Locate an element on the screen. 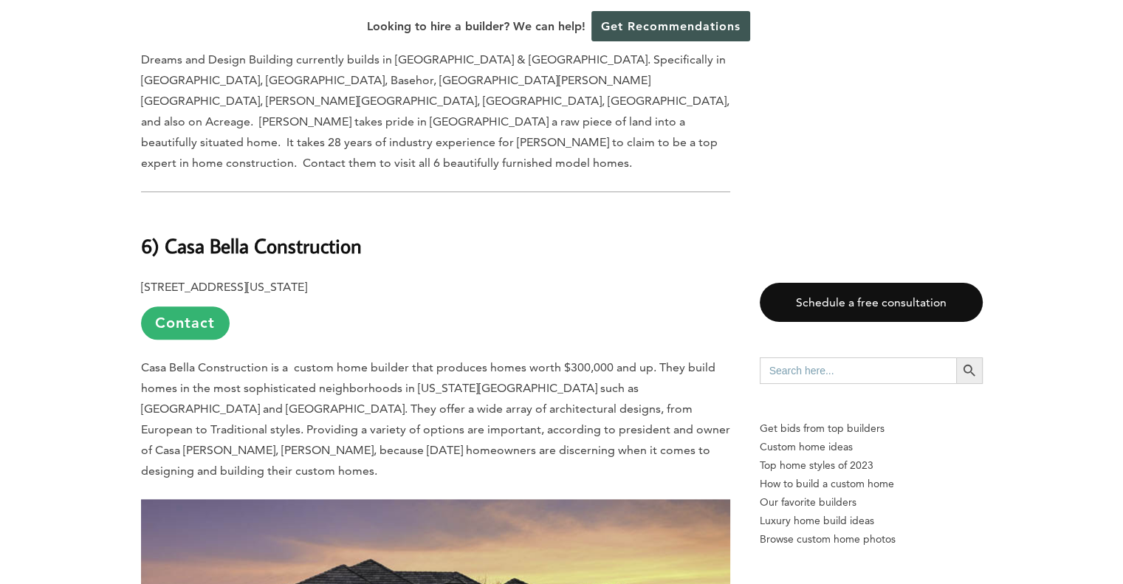  p: Custom home ideas is located at coordinates (871, 447).